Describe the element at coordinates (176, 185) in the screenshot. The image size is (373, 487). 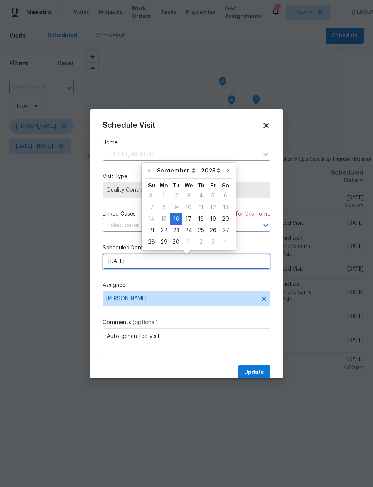
I see `abbr: Tuesday` at that location.